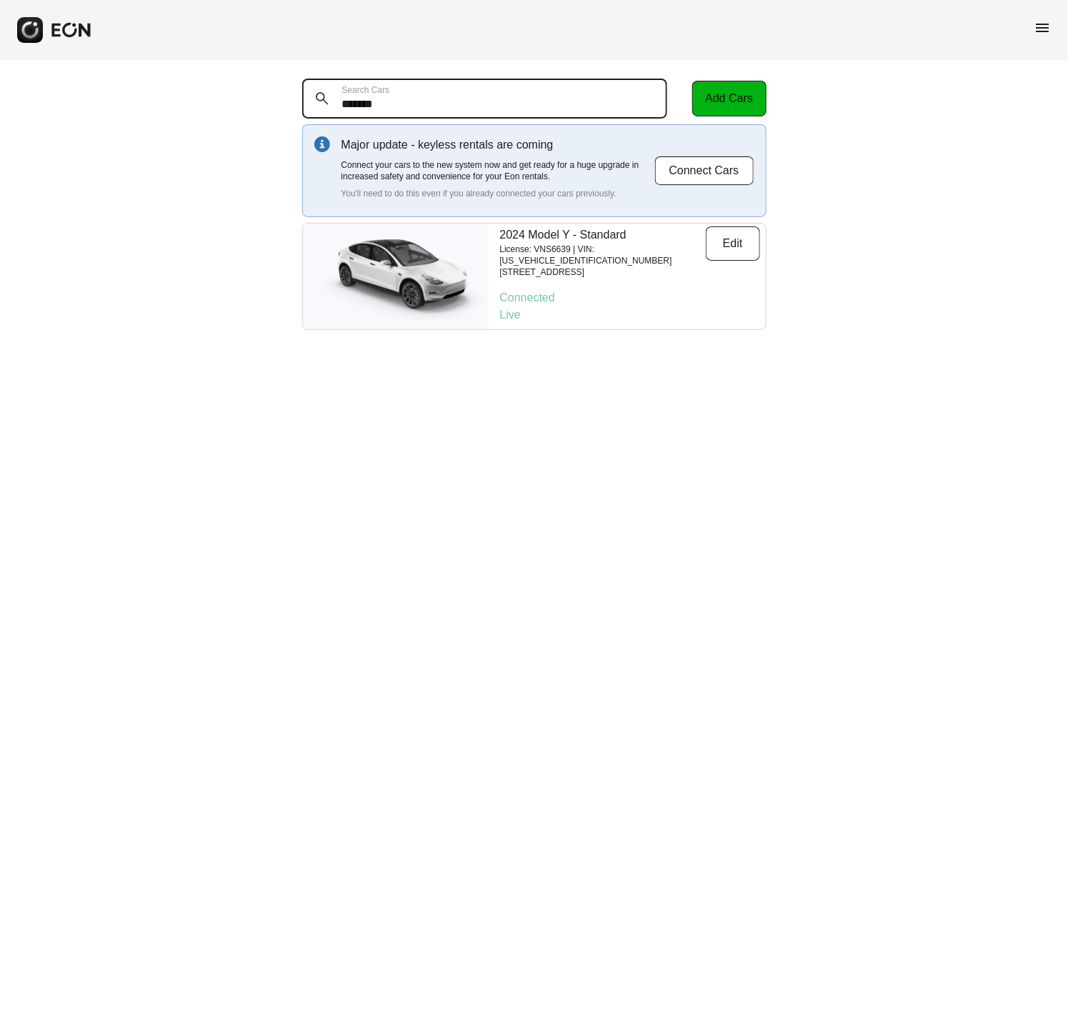  I want to click on img: info, so click(322, 144).